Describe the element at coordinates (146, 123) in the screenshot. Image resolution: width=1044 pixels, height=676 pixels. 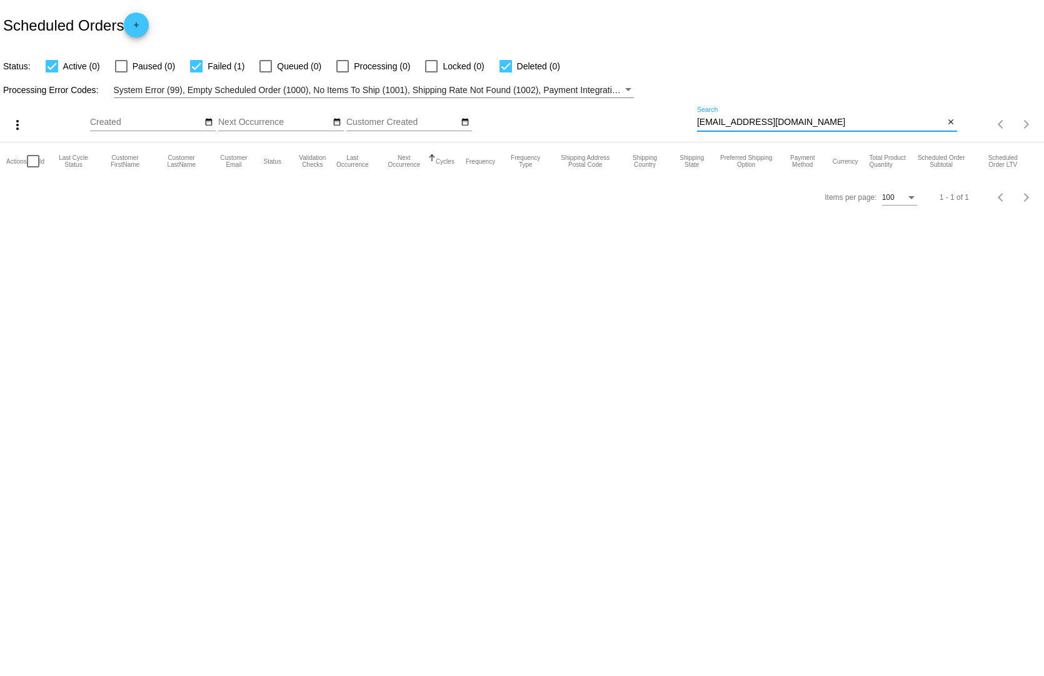
I see `input: Created` at that location.